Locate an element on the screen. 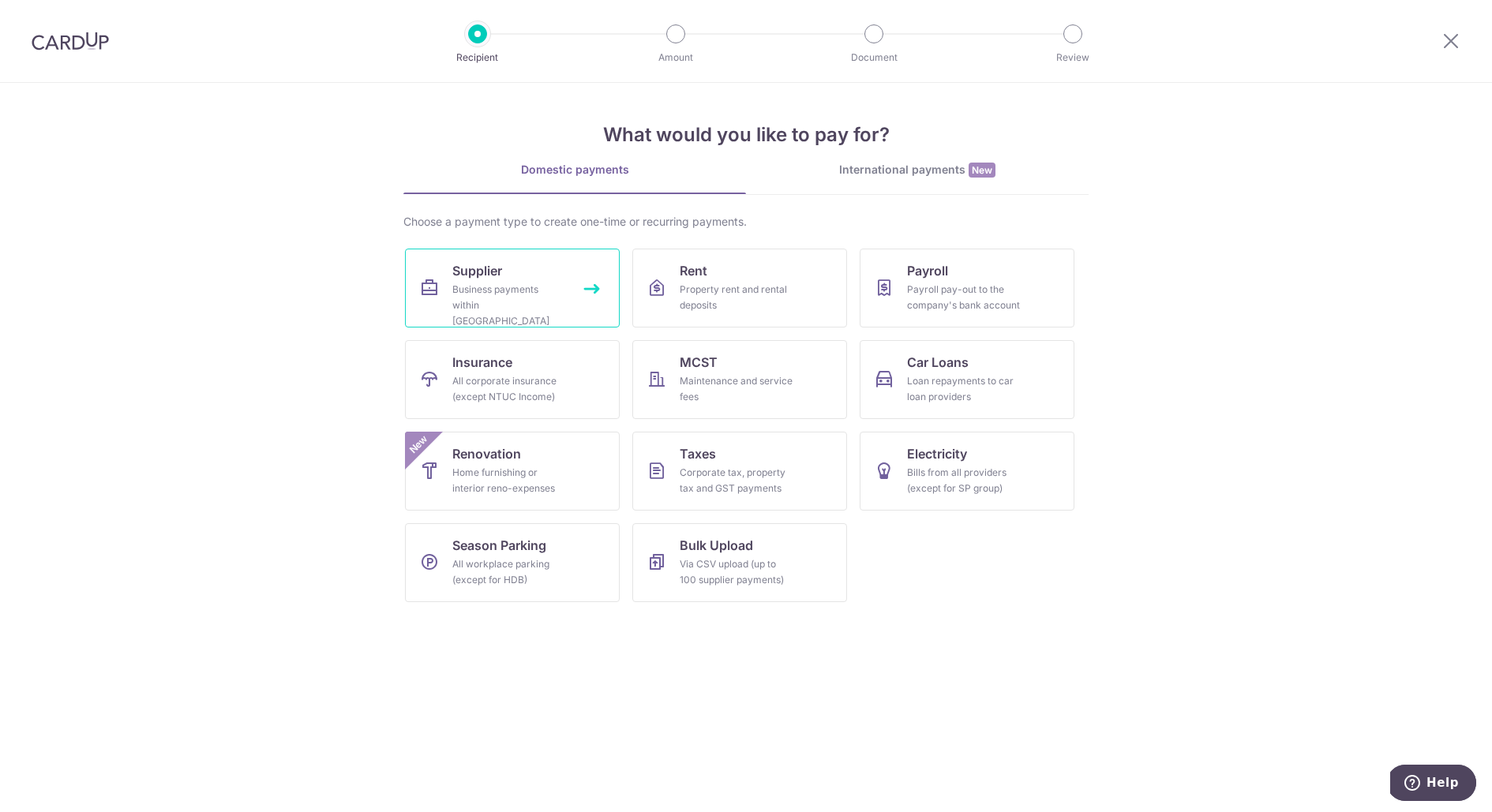  span: Help is located at coordinates (52, 19).